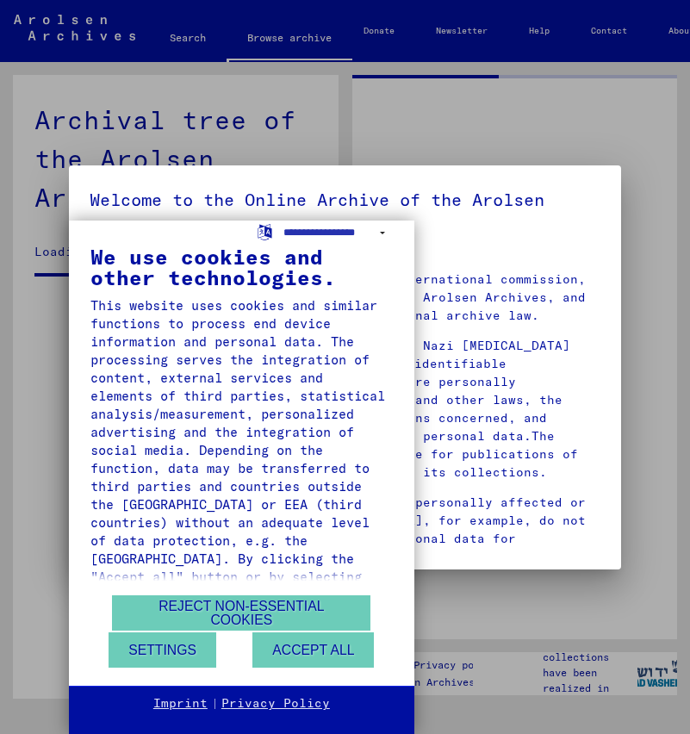 This screenshot has width=690, height=734. I want to click on a: Imprint, so click(180, 704).